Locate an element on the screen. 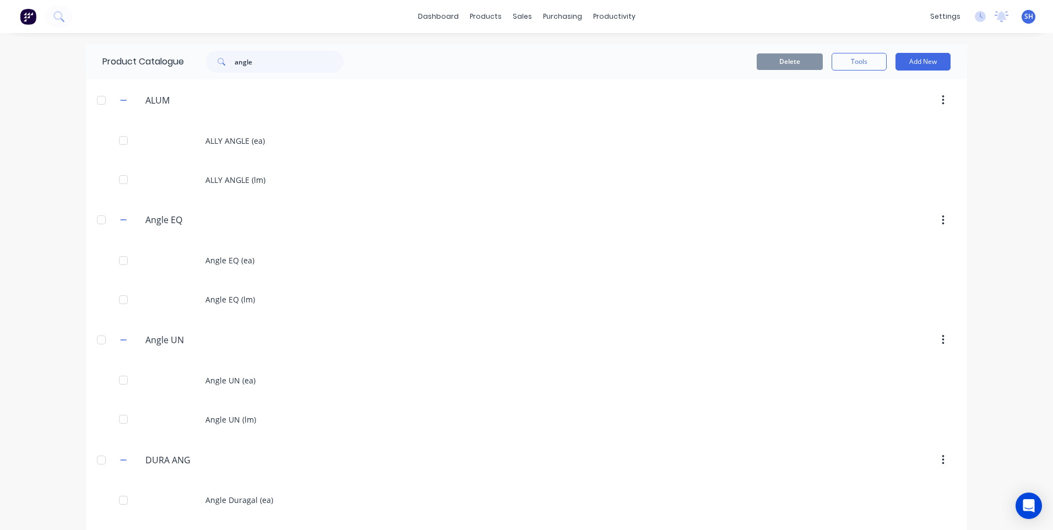 The image size is (1053, 530). div: Open Intercom Messenger is located at coordinates (1029, 506).